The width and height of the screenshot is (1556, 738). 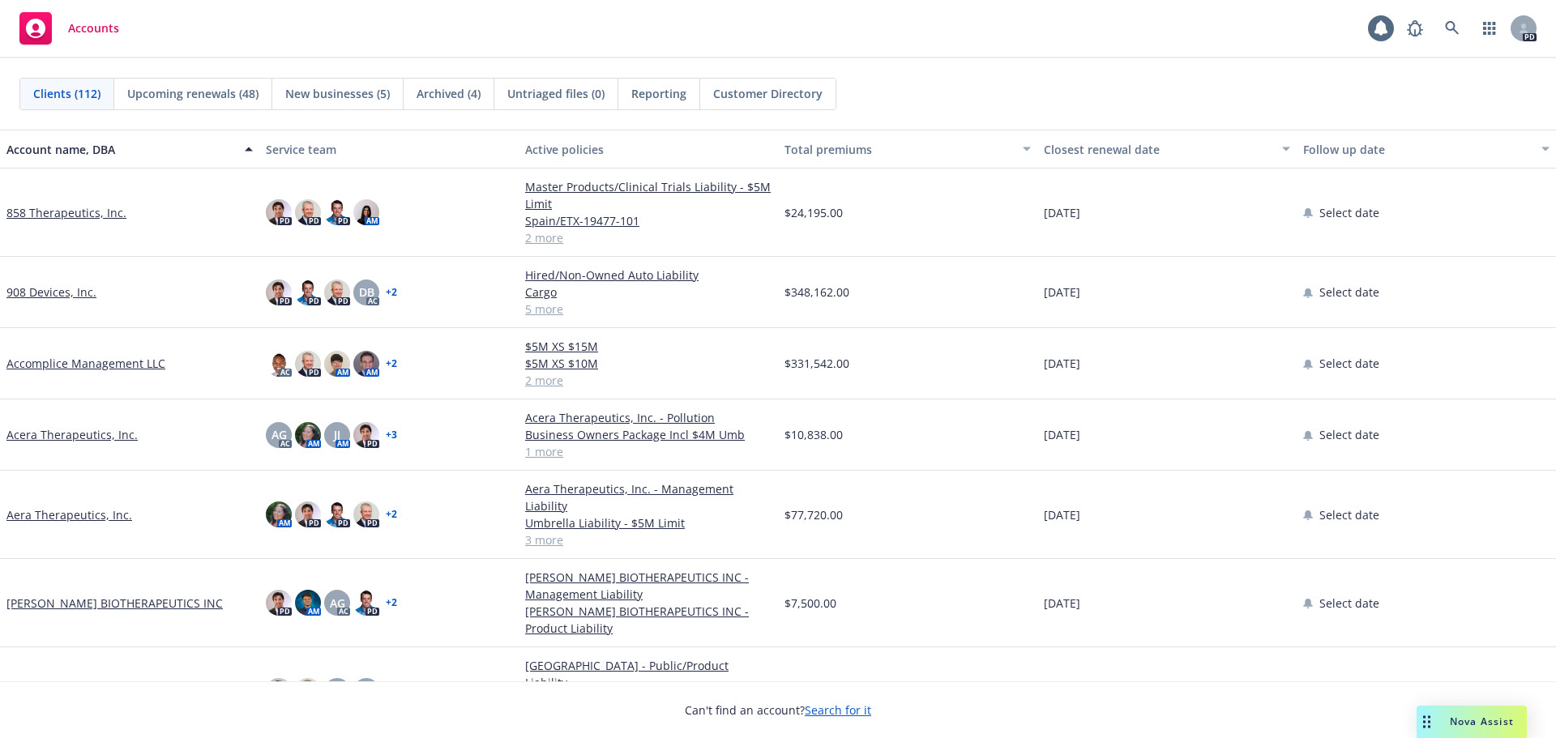 What do you see at coordinates (648, 363) in the screenshot?
I see `a: $5M XS $10M` at bounding box center [648, 363].